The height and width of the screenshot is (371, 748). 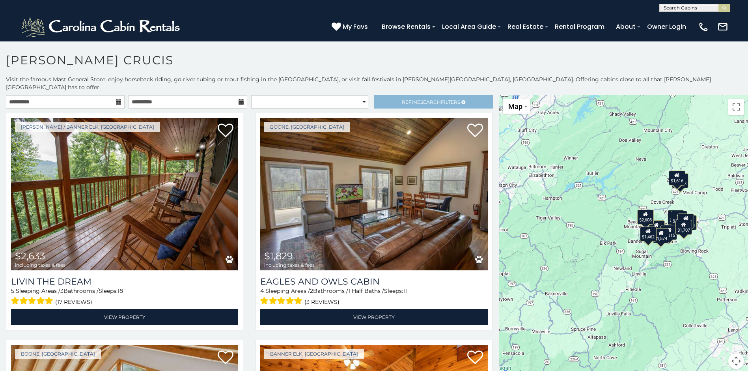 I want to click on a: Eagles and Owls Cabin, so click(x=374, y=281).